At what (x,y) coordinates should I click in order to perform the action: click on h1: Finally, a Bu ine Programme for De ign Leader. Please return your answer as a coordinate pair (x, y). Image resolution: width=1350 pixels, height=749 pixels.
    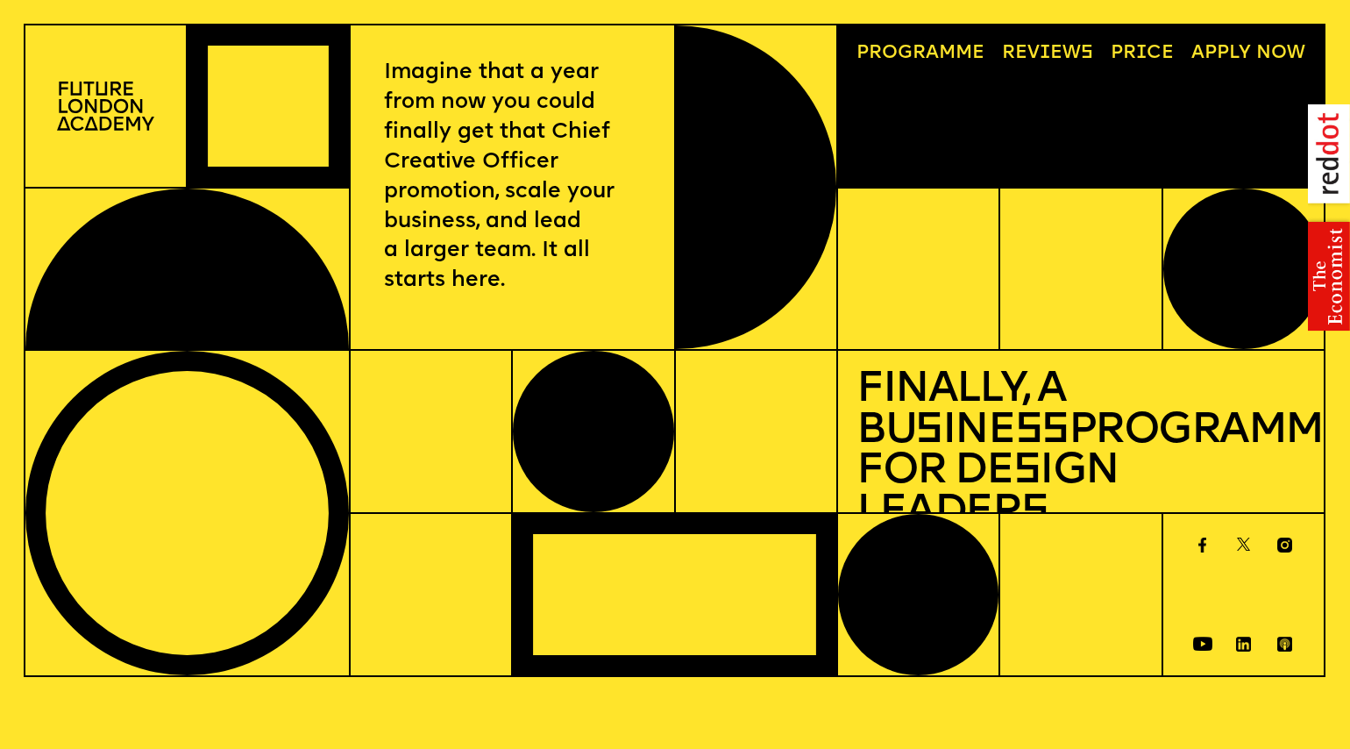
    Looking at the image, I should click on (1081, 452).